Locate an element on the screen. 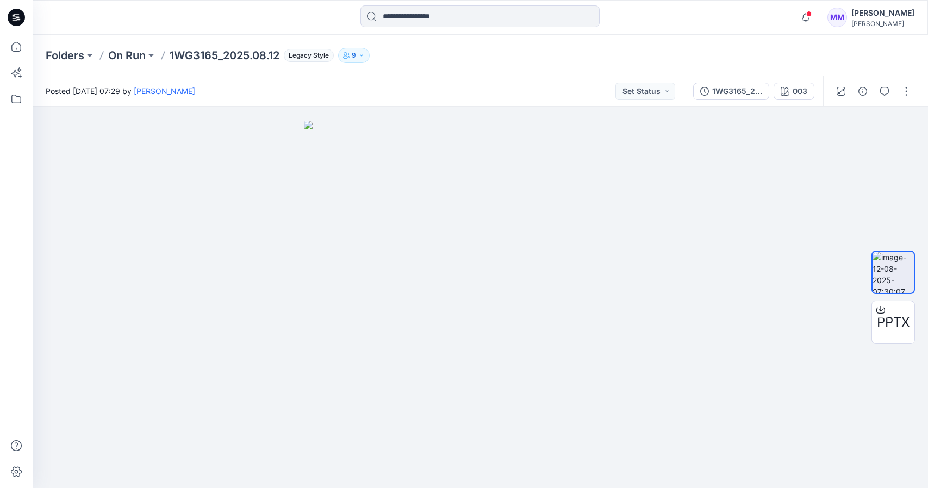  button: Details is located at coordinates (862, 91).